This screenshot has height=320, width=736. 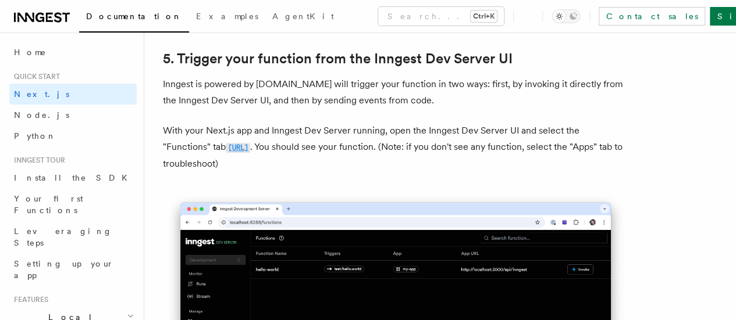 I want to click on span: Python, so click(x=35, y=136).